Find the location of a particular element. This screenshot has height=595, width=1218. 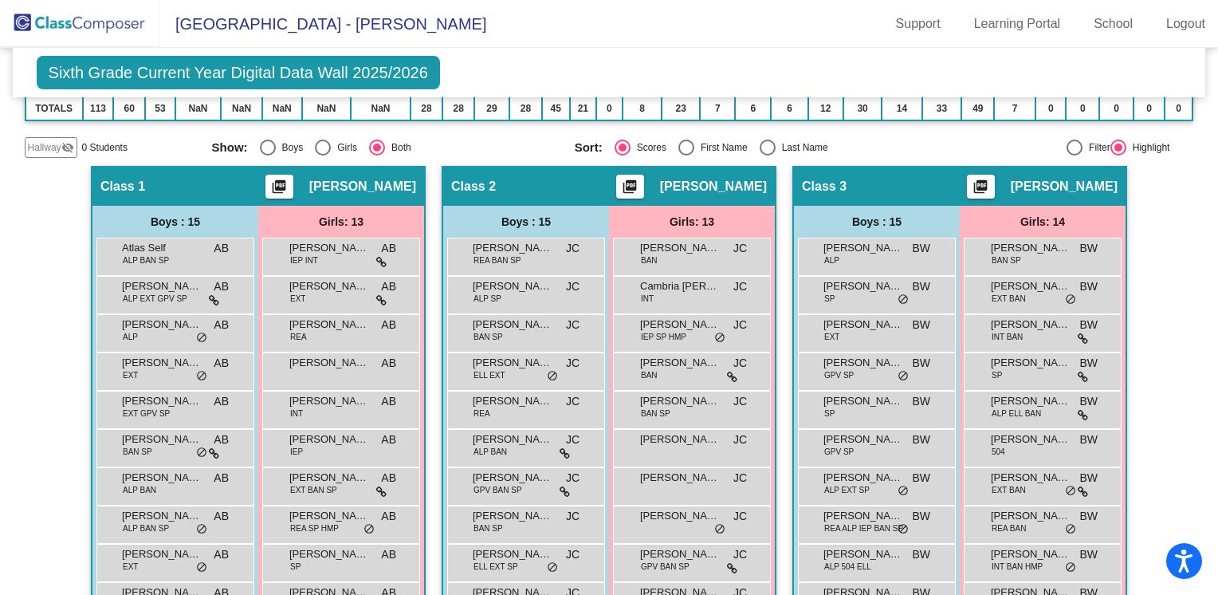

span: REA SP HMP is located at coordinates (314, 528).